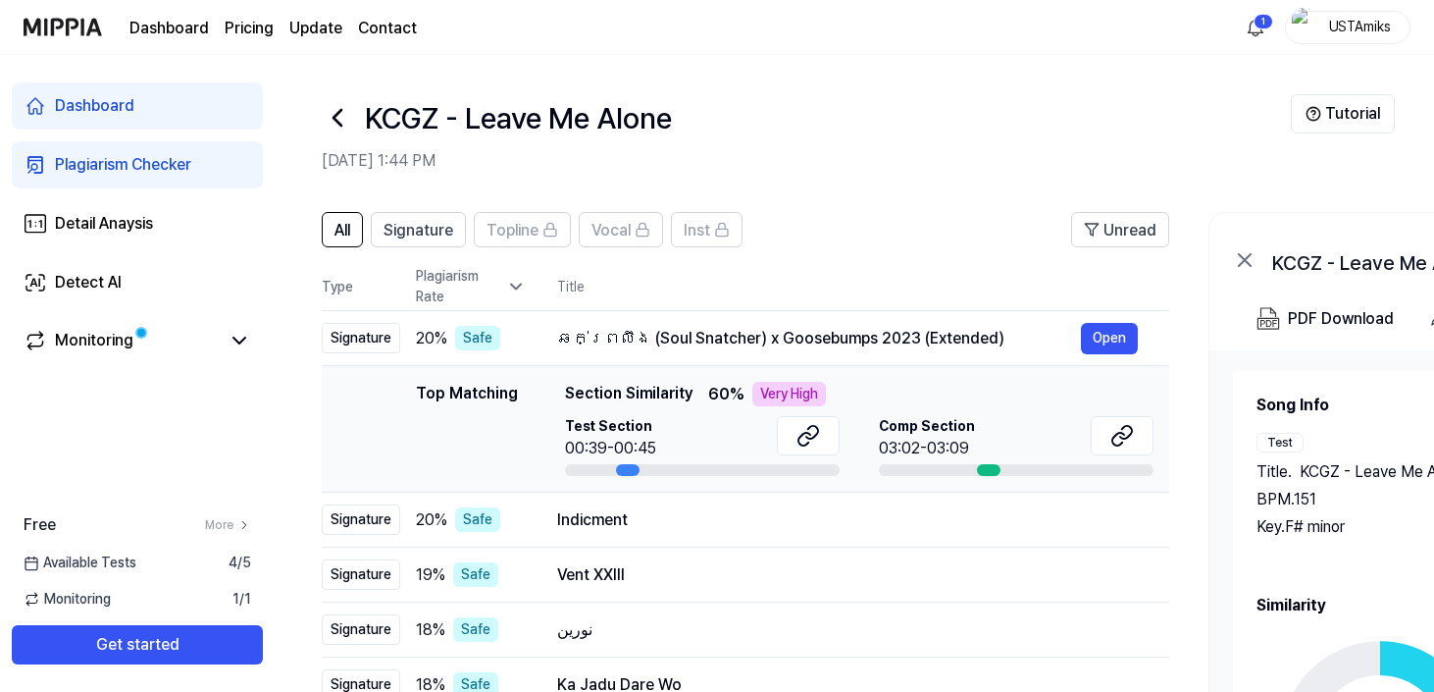 Image resolution: width=1434 pixels, height=692 pixels. What do you see at coordinates (137, 645) in the screenshot?
I see `button: Get started` at bounding box center [137, 645].